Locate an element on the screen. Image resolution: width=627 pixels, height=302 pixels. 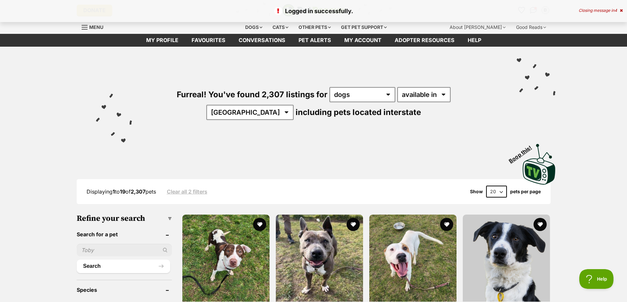
img: Bloom (66975) - Staffordshire Bull Terrier x Australian Cattle Dog is located at coordinates (226, 258).